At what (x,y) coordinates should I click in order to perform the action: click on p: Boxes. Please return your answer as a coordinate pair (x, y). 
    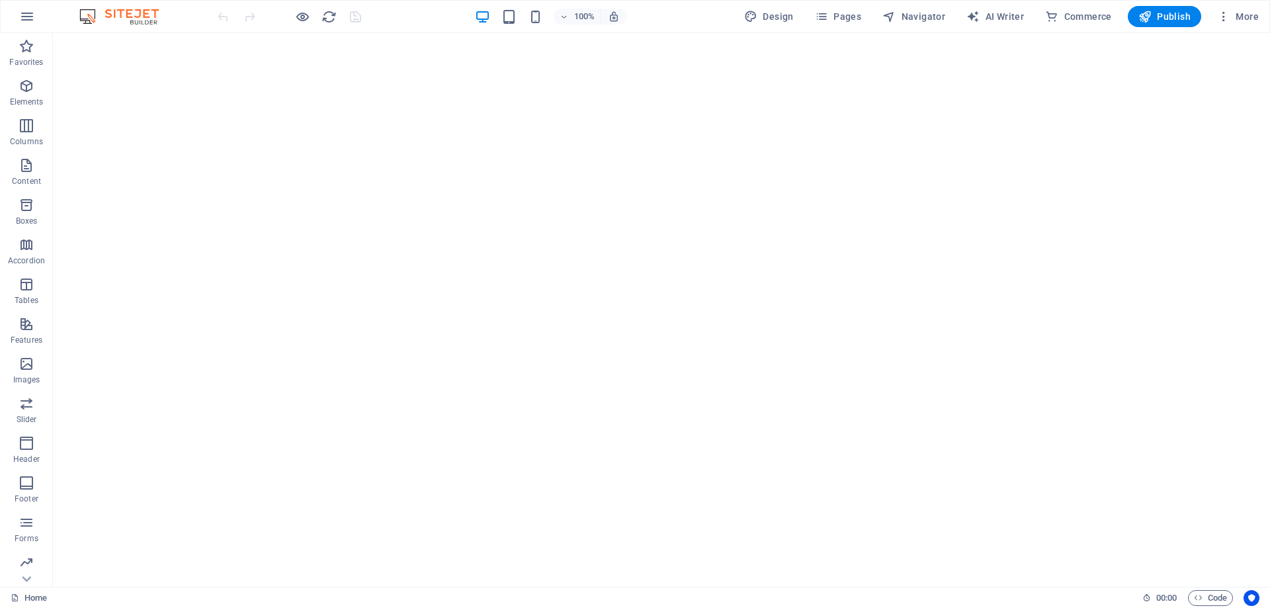
    Looking at the image, I should click on (26, 221).